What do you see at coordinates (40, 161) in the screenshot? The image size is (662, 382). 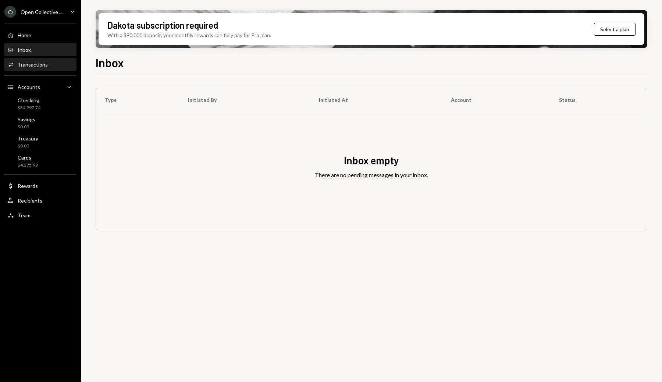 I see `a: Cards$4,275.99` at bounding box center [40, 161].